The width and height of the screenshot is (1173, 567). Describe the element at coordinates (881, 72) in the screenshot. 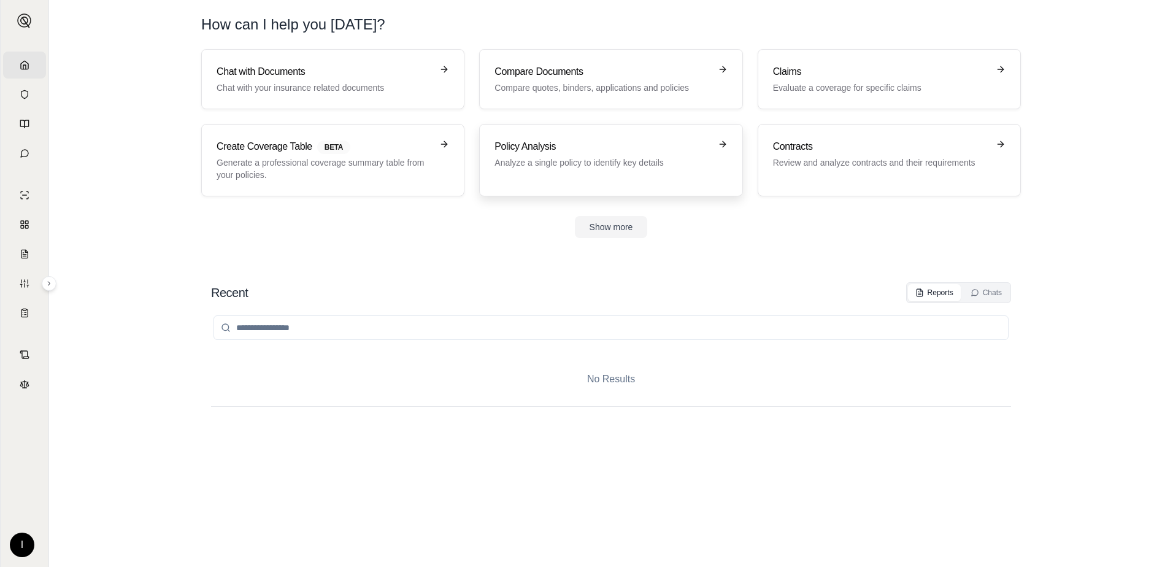

I see `h3: Claims` at that location.